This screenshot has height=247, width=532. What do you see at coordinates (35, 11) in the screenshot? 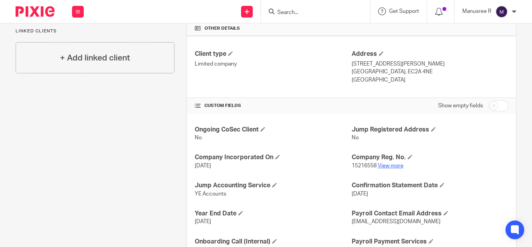
I see `img: Pixie` at bounding box center [35, 11].